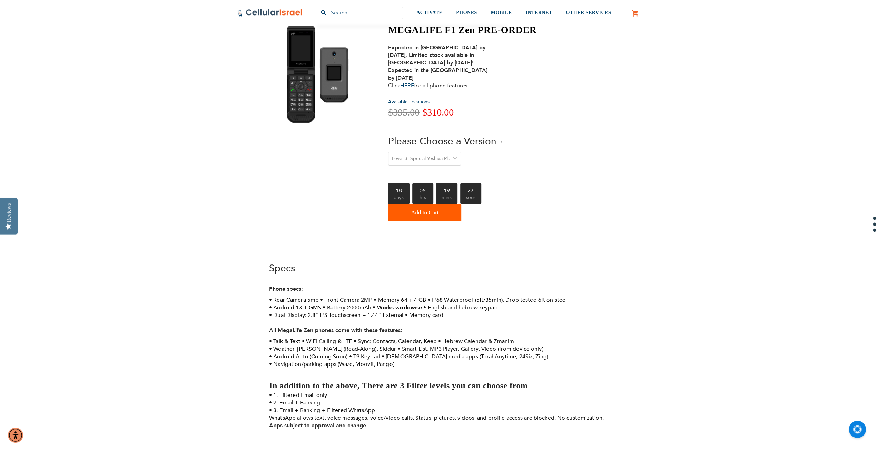 The image size is (878, 450). I want to click on li: Battery 2000mAh, so click(347, 308).